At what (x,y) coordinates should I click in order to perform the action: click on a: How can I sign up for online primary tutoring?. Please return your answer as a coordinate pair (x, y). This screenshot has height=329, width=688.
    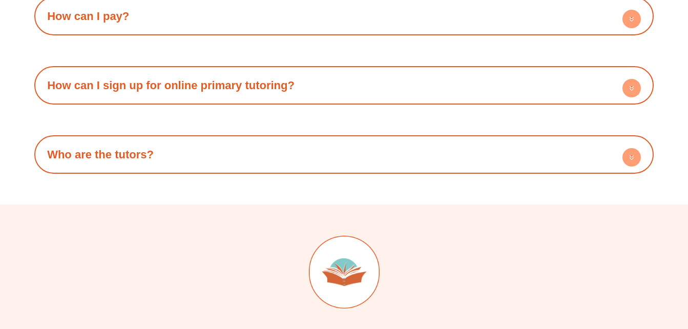
    Looking at the image, I should click on (171, 85).